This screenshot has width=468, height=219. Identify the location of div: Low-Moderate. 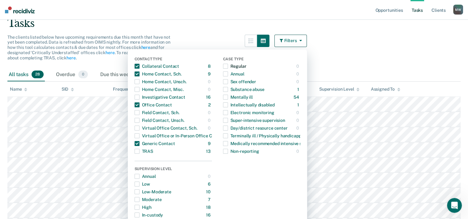
(153, 192).